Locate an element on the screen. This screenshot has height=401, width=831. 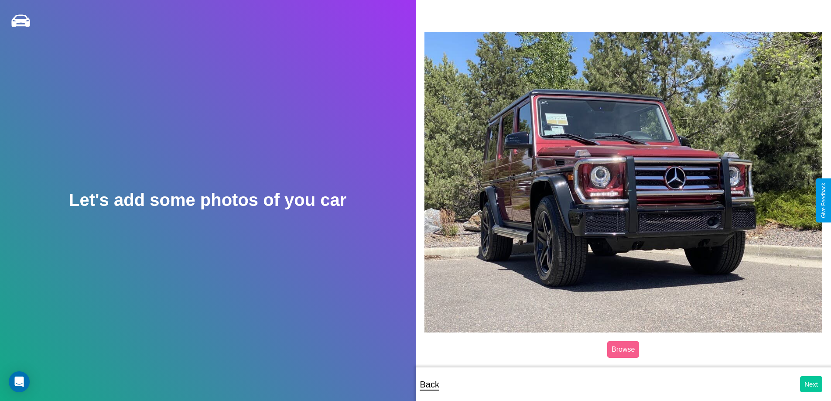
label: Browse is located at coordinates (623, 349).